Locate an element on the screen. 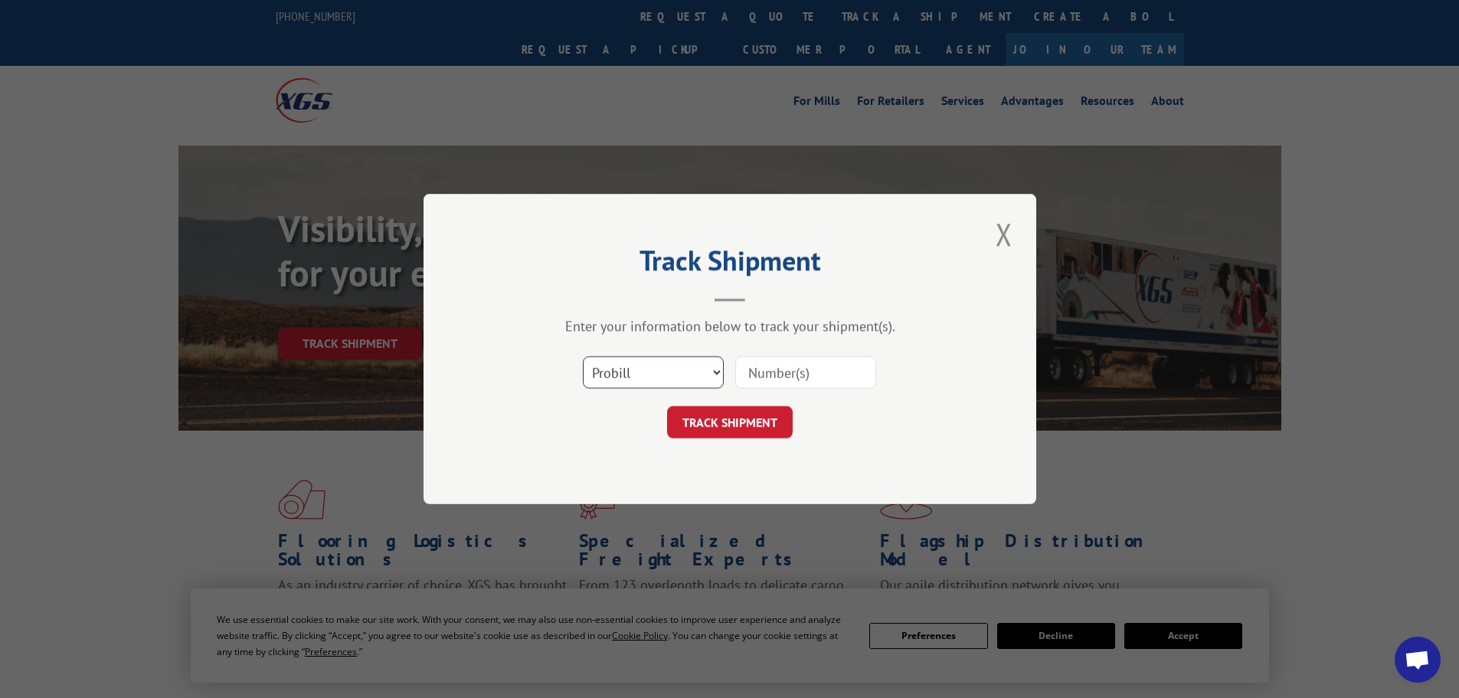 This screenshot has height=698, width=1459. div: Enter your information below to track your shipment(s). is located at coordinates (730, 325).